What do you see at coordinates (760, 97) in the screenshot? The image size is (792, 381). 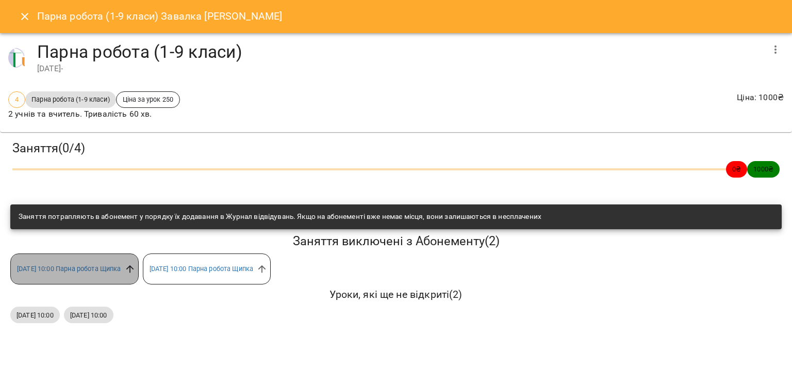 I see `p: Ціна : 1000 ₴` at bounding box center [760, 97].